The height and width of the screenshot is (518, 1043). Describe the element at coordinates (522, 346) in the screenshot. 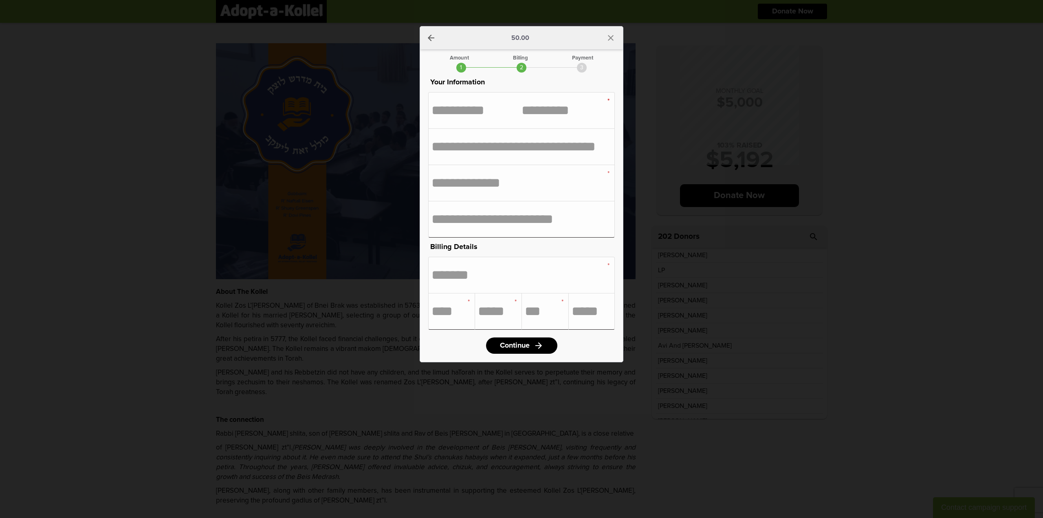

I see `a: Continuearrow_forward` at that location.